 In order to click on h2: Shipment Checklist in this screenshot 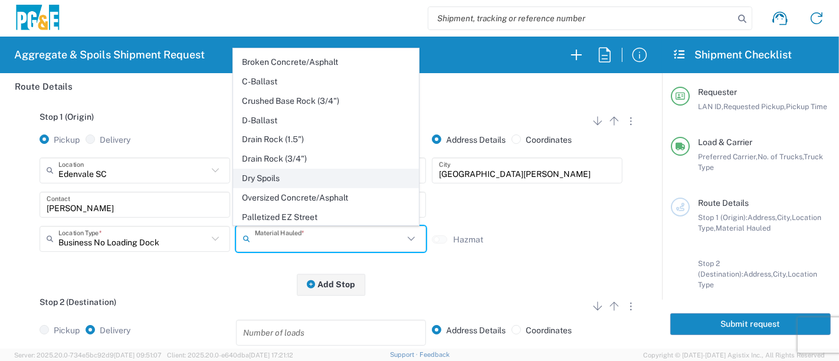, I will do `click(732, 55)`.